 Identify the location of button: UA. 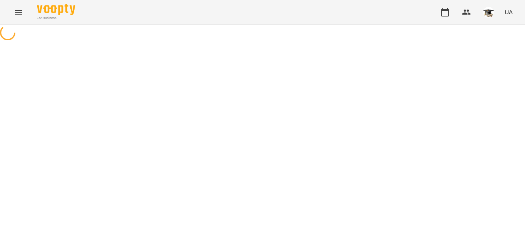
(508, 12).